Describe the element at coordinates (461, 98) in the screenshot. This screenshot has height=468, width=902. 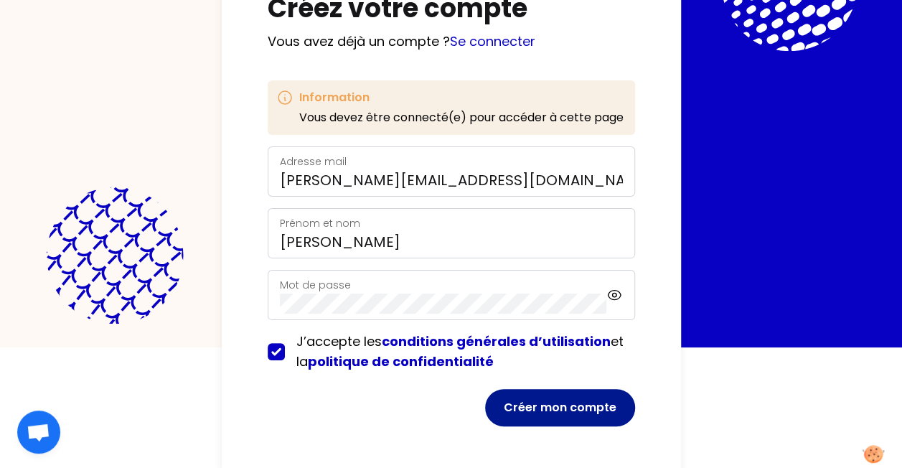
I see `h3: Information` at that location.